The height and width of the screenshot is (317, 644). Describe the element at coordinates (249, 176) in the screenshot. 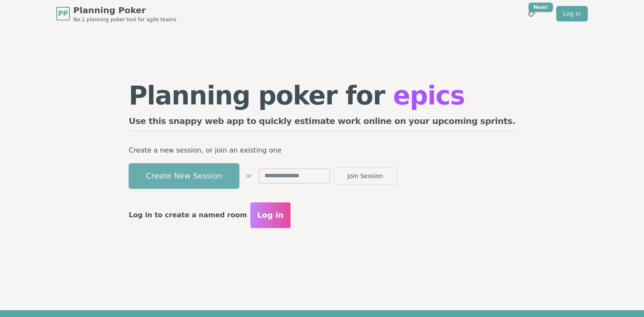

I see `span: or` at that location.